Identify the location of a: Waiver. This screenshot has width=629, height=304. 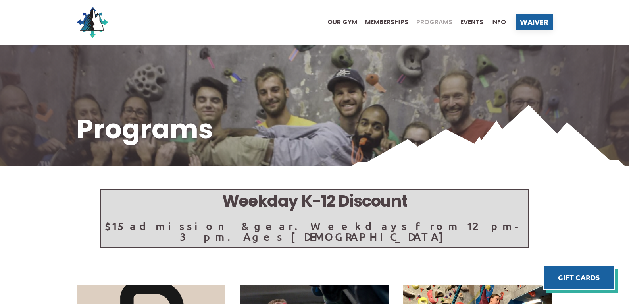
(534, 22).